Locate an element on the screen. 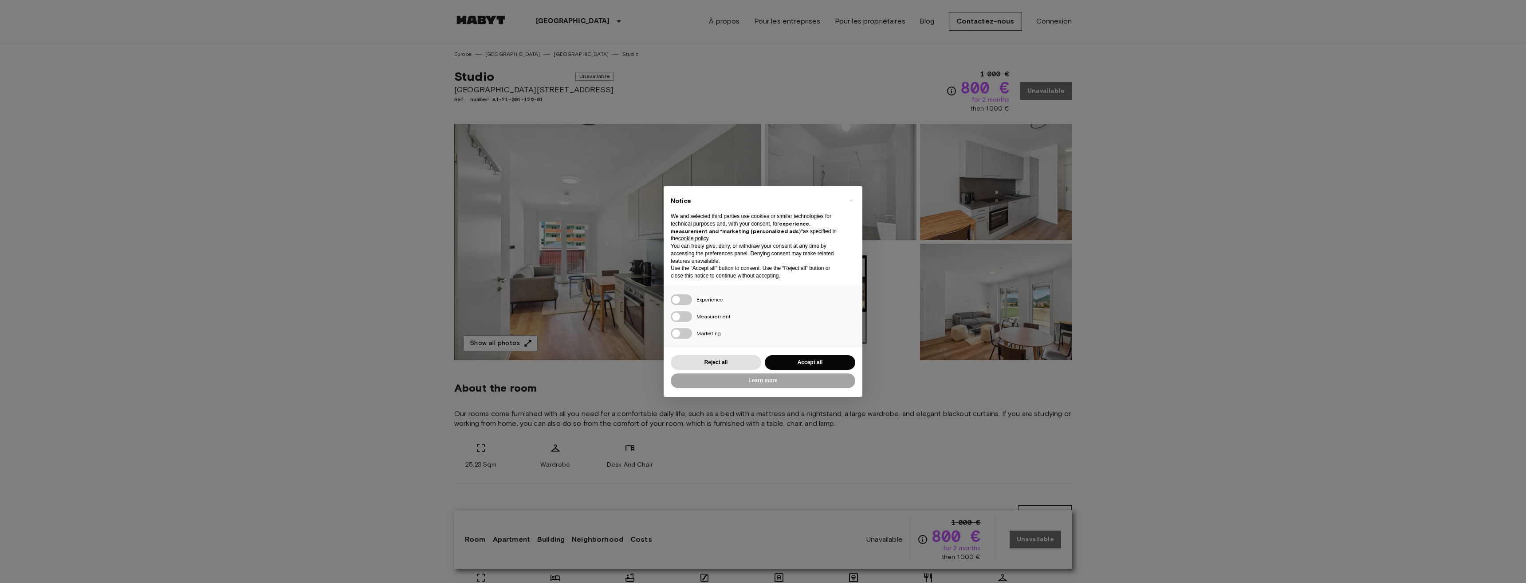 Image resolution: width=1526 pixels, height=583 pixels. button: Accept all is located at coordinates (810, 362).